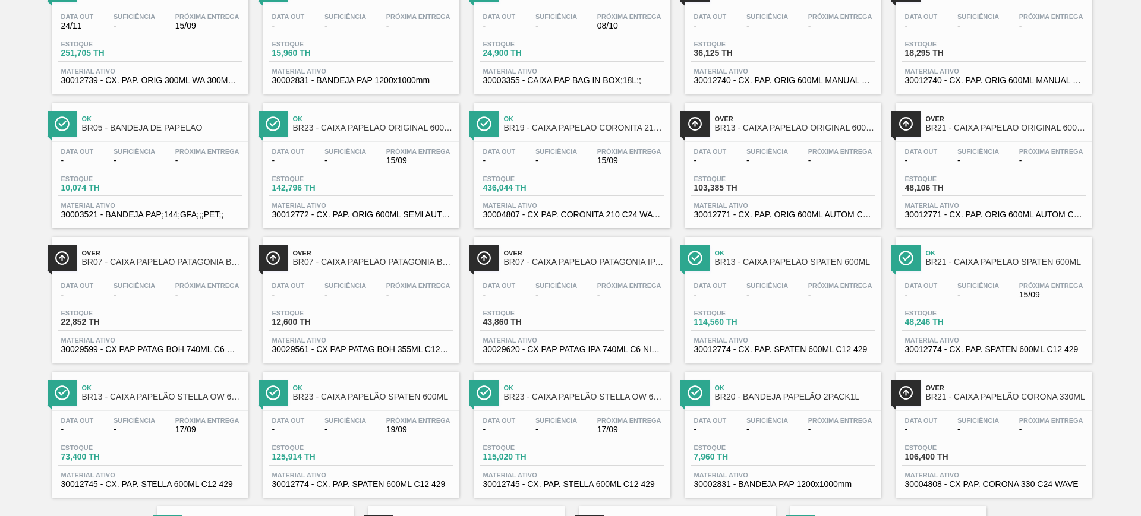 This screenshot has width=1141, height=516. What do you see at coordinates (783, 349) in the screenshot?
I see `span: 30012774 - CX. PAP. SPATEN 600ML C12 429` at bounding box center [783, 349].